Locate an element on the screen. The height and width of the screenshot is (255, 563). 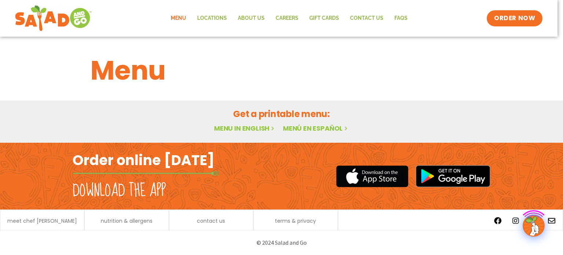
span: nutrition & allergens is located at coordinates (126, 221).